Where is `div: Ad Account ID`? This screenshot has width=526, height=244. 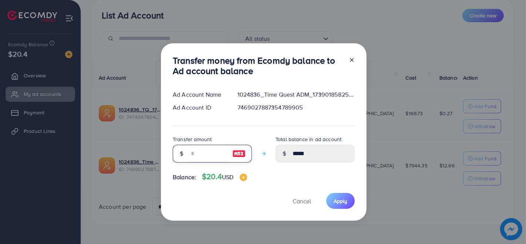
div: Ad Account ID is located at coordinates (199, 107).